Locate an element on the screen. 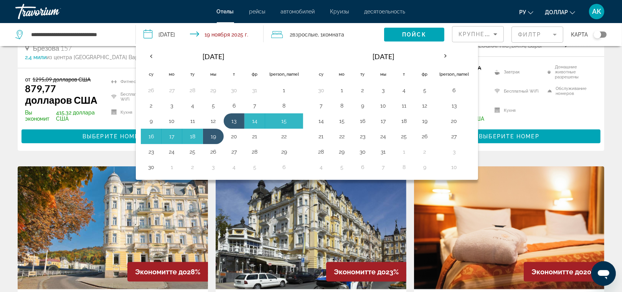  div: 28% is located at coordinates (168, 271).